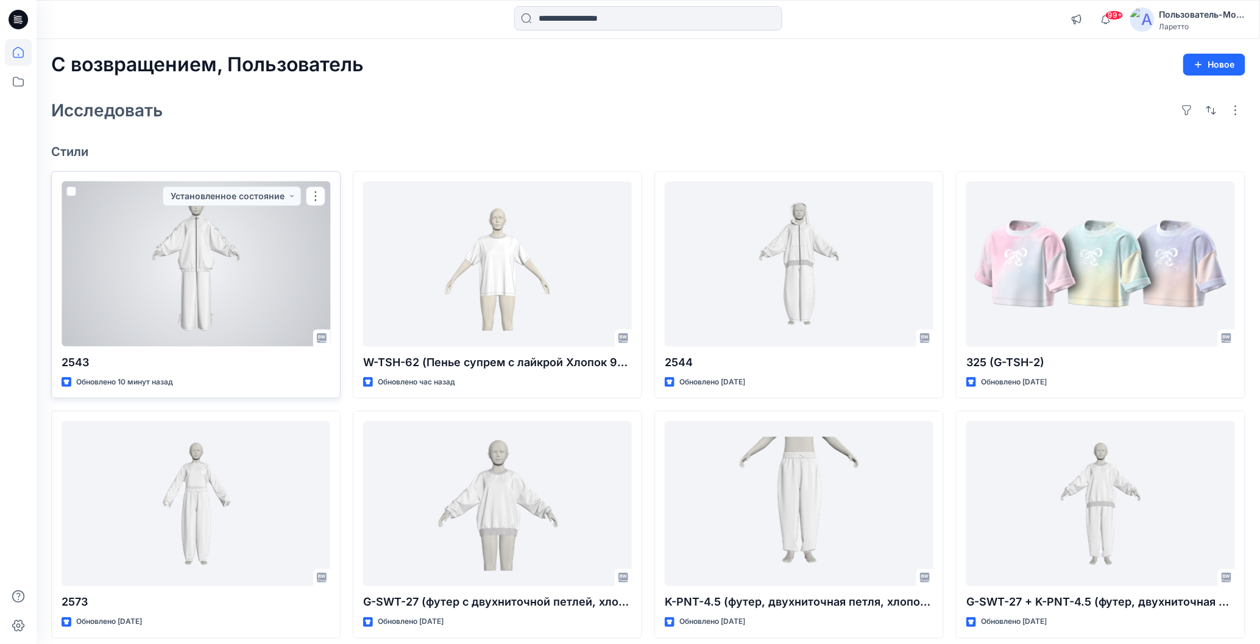  I want to click on span: 99+, so click(1115, 15).